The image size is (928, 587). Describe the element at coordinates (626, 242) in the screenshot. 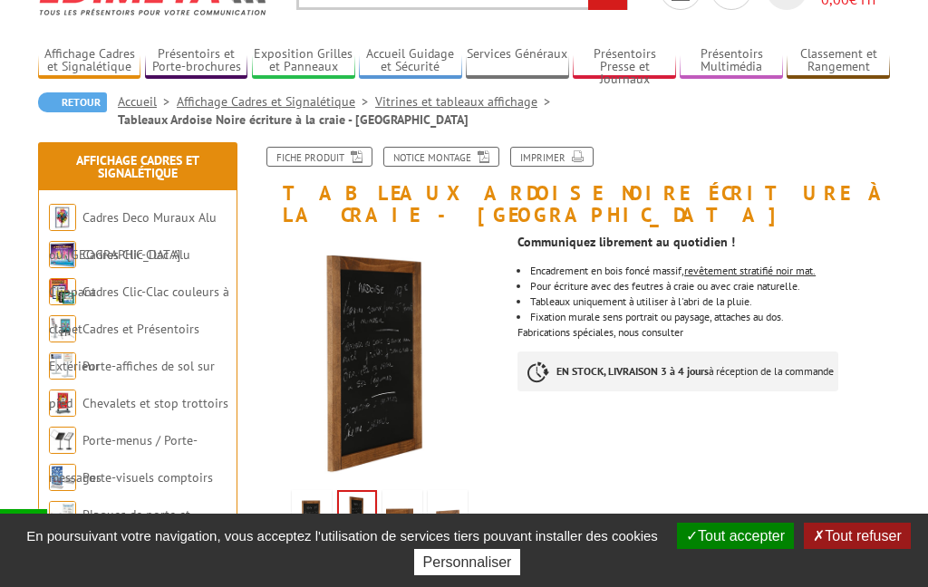

I see `strong: Communiquez librement au quotidien !` at that location.